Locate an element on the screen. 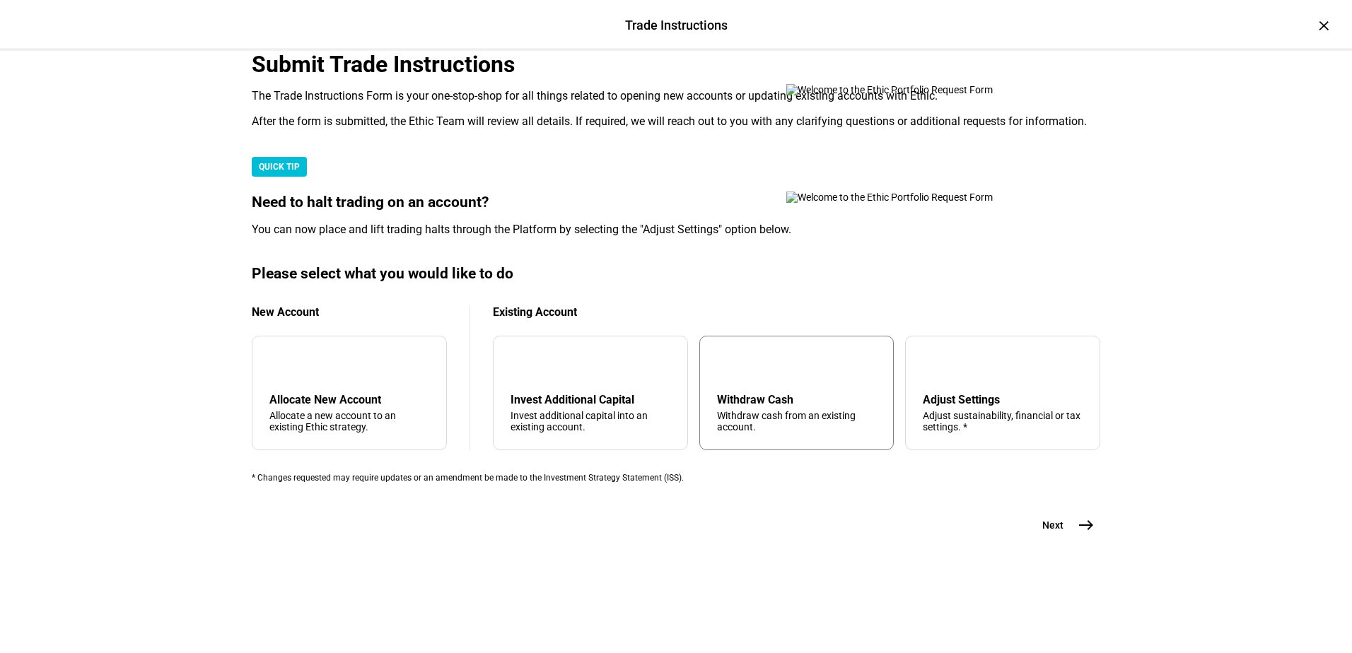  div: Need to halt trading on an account? is located at coordinates (676, 202).